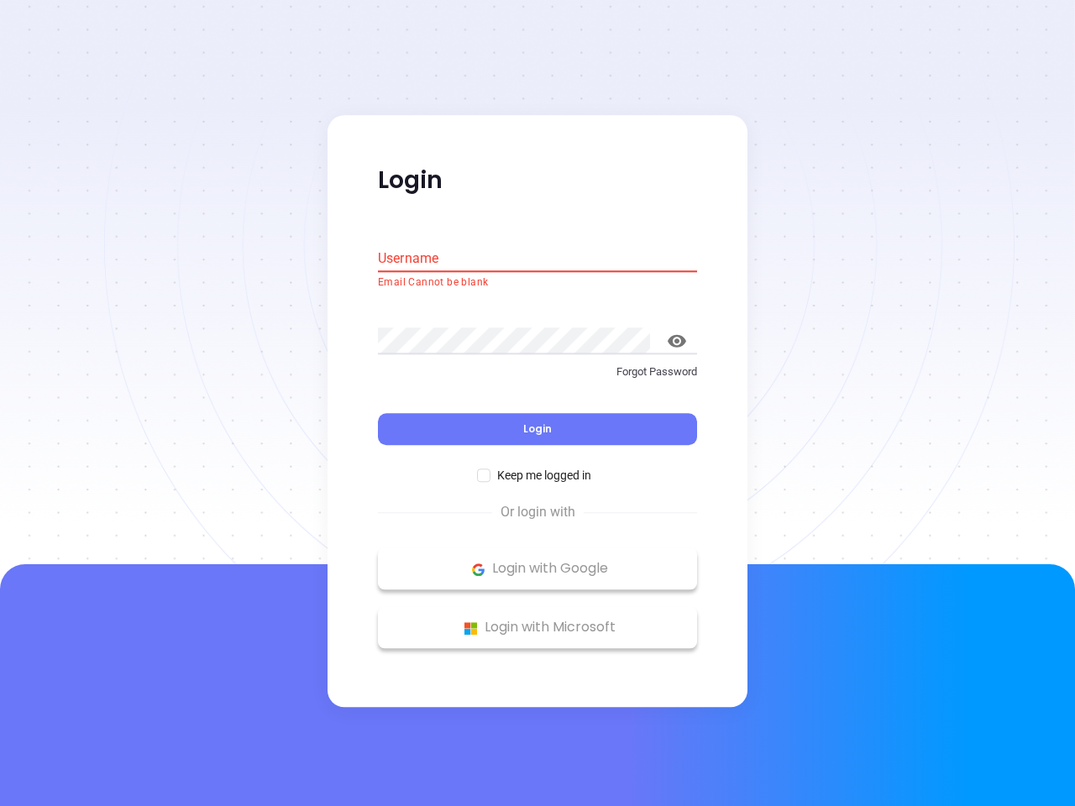  Describe the element at coordinates (538, 379) in the screenshot. I see `a: Forgot Password` at that location.